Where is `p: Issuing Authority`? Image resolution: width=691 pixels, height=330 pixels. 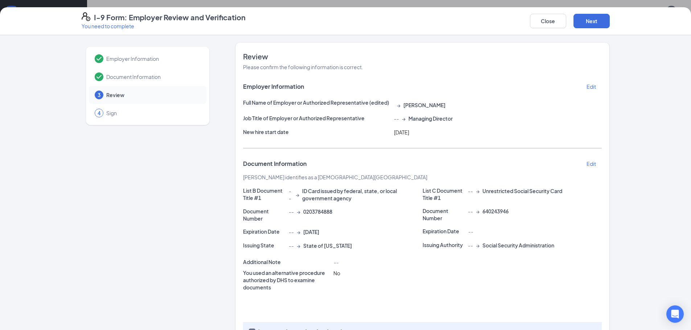
p: Issuing Authority is located at coordinates (444, 245).